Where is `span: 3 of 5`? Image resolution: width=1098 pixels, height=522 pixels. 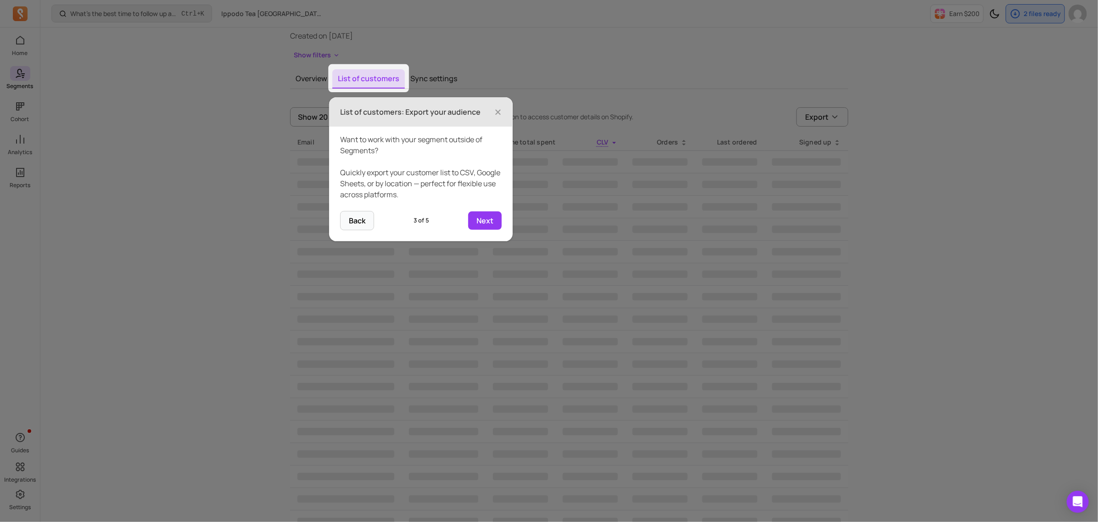
span: 3 of 5 is located at coordinates (421, 220).